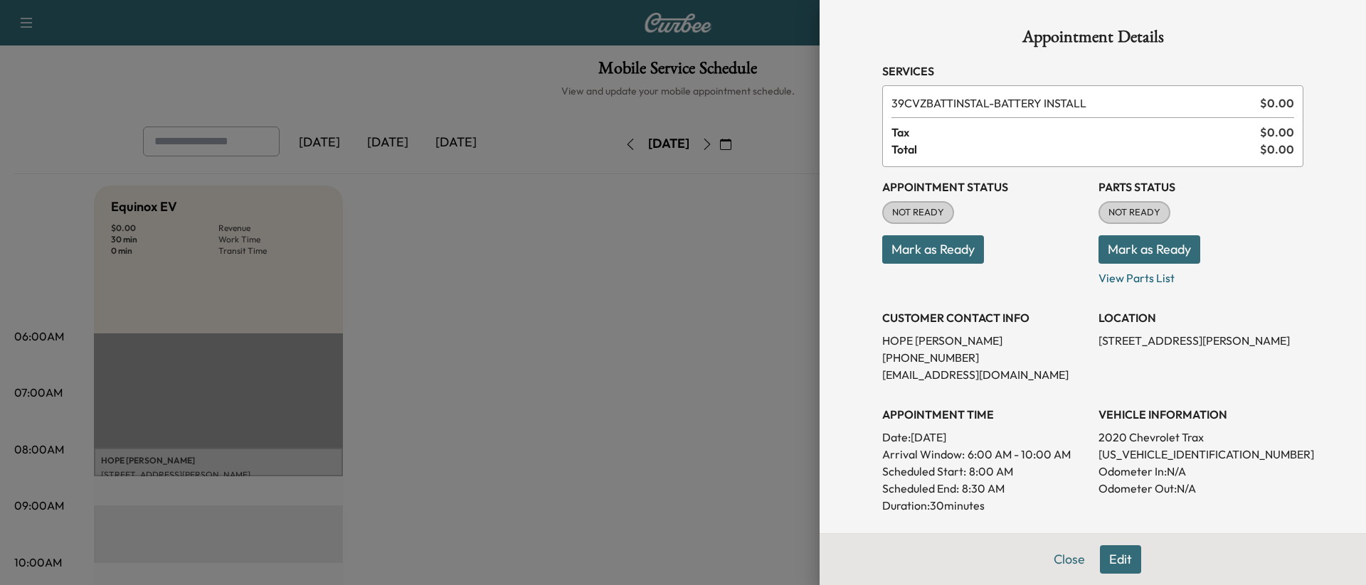 The width and height of the screenshot is (1366, 585). I want to click on p: 2020 Chevrolet Trax, so click(1201, 437).